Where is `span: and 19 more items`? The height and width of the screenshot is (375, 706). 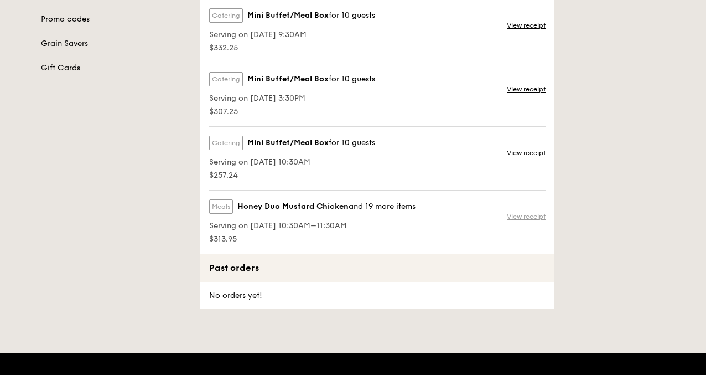 span: and 19 more items is located at coordinates (382, 206).